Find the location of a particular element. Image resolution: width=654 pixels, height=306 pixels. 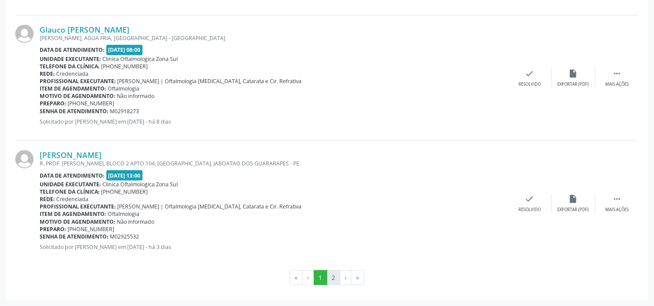

button: Go to page 2 is located at coordinates (333, 278).